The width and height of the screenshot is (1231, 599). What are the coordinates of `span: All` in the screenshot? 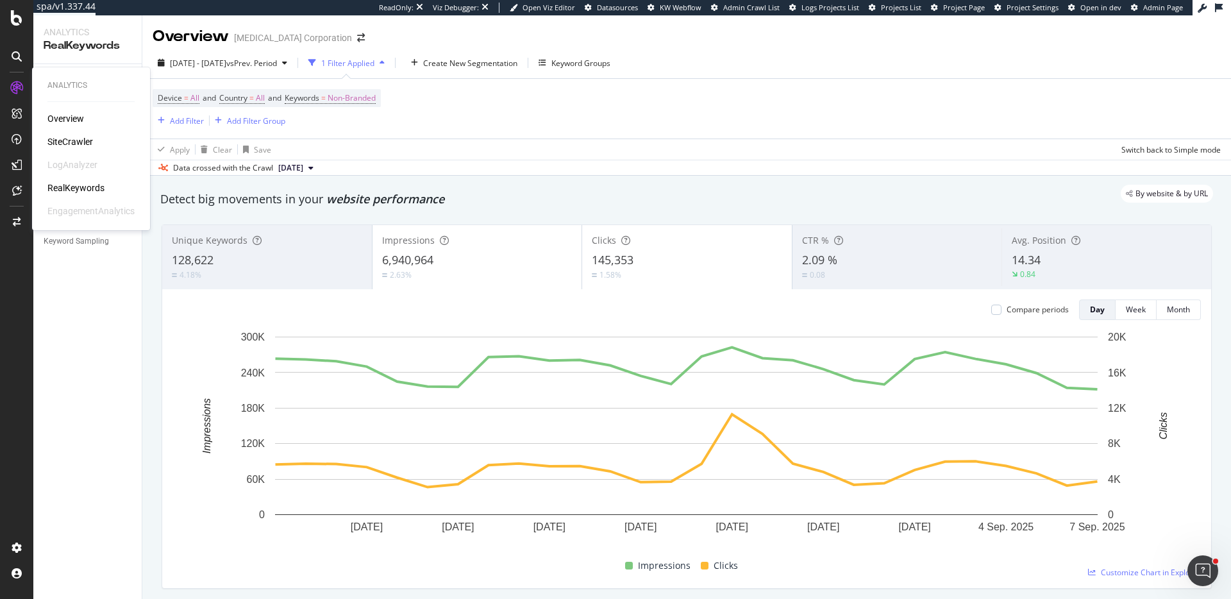 It's located at (195, 98).